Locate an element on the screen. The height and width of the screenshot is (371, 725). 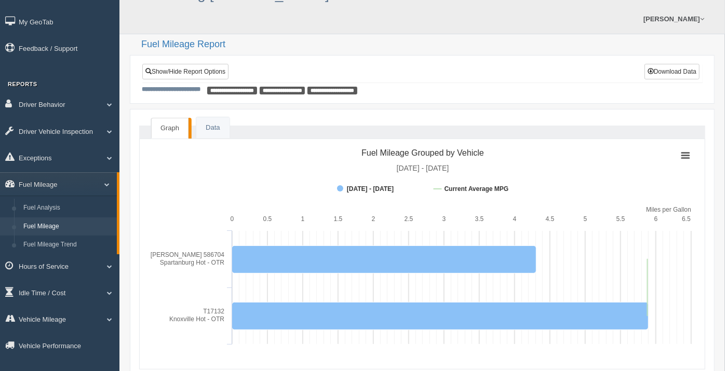
text: 0.5 is located at coordinates (268, 219).